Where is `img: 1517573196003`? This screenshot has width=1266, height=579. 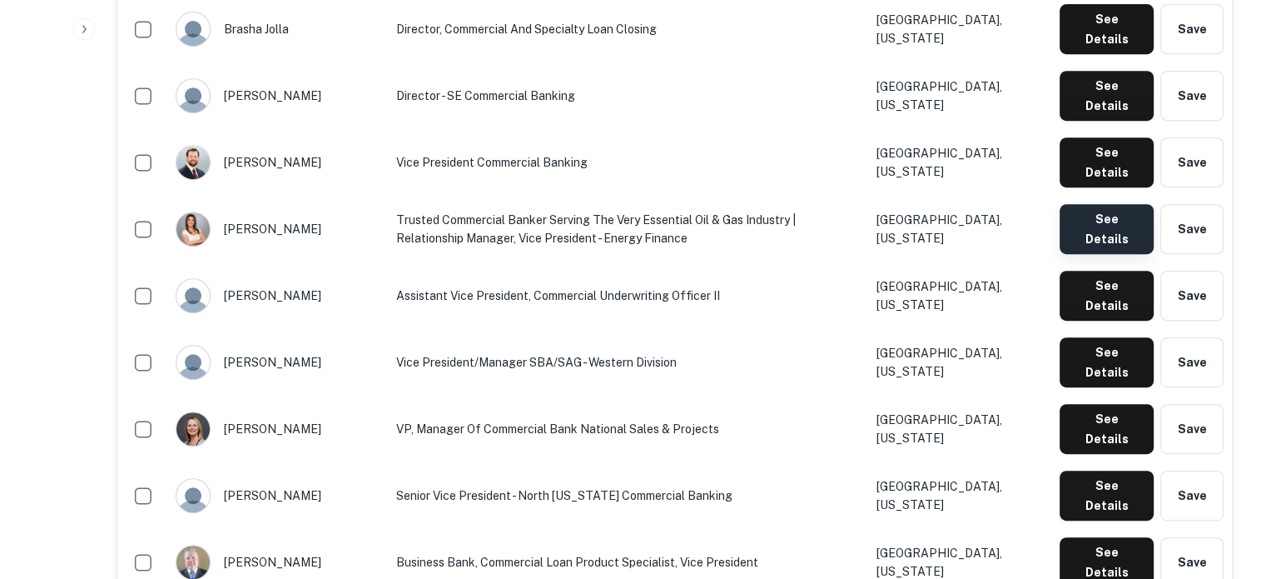
img: 1517573196003 is located at coordinates (193, 162).